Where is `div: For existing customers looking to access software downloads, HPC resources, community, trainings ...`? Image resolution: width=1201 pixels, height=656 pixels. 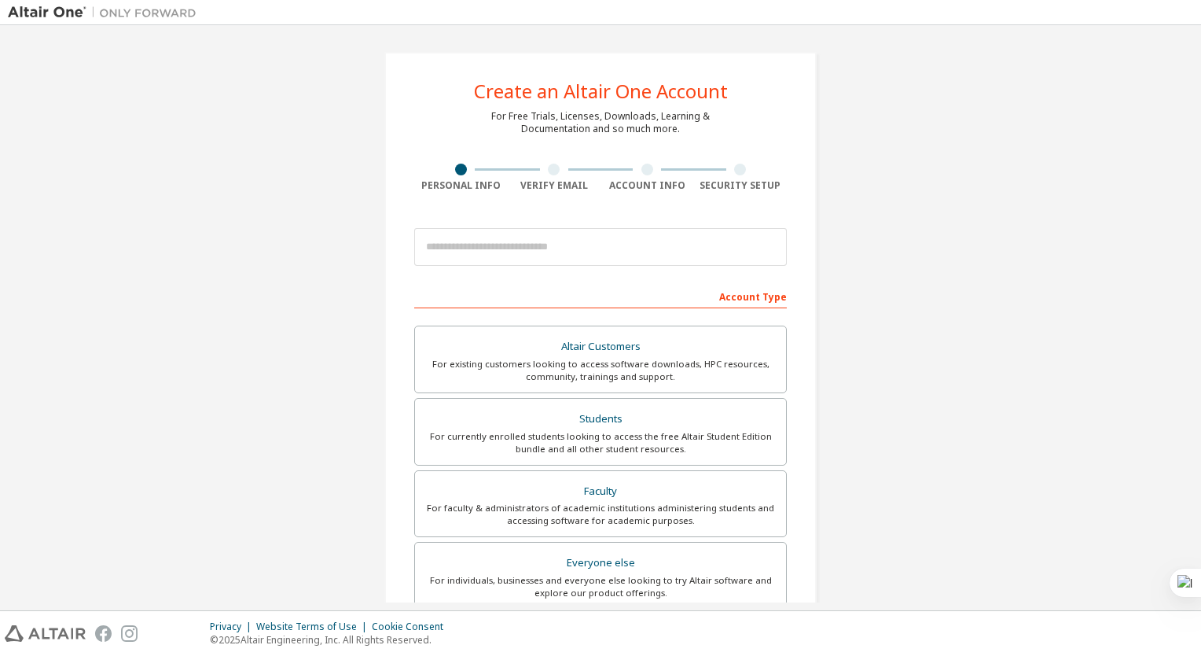 div: For existing customers looking to access software downloads, HPC resources, community, trainings ... is located at coordinates (601, 370).